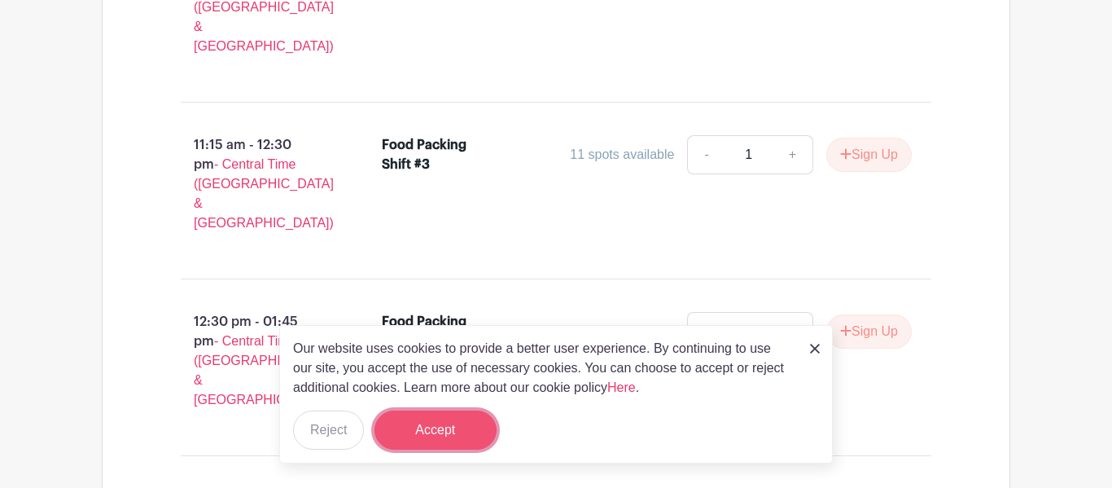  I want to click on img: close_button-5f87c8562297e5c2d7936805f587ecaba9071eb48480494691a3f1689db116b3.svg, so click(815, 348).